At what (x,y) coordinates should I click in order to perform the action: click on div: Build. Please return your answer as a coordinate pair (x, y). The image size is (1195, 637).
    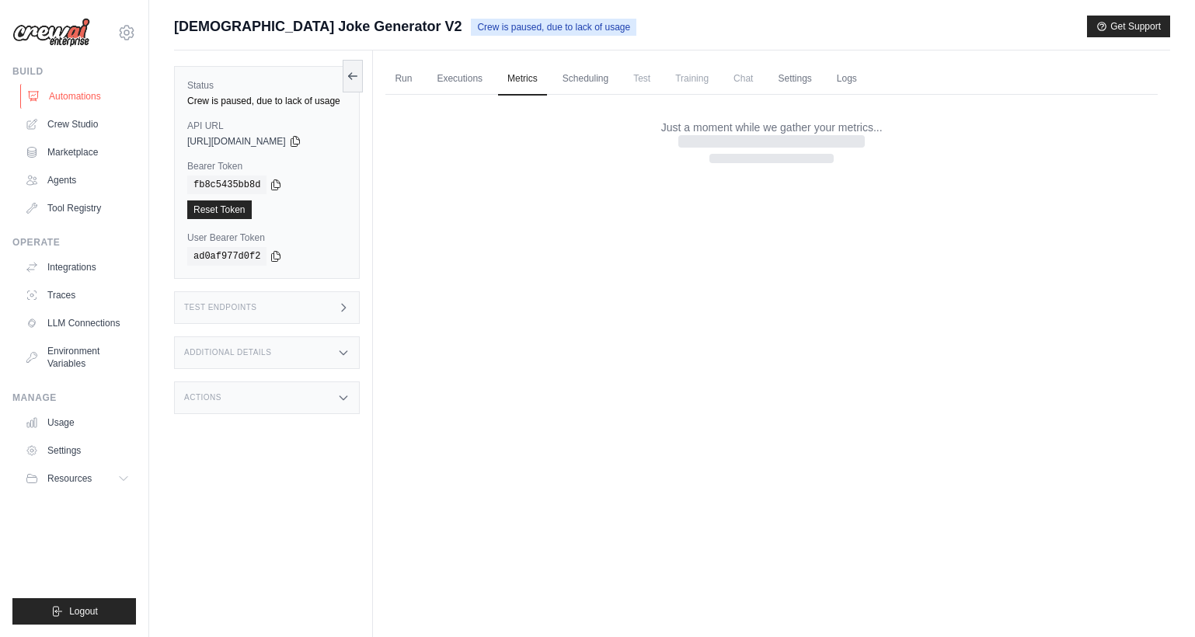
    Looking at the image, I should click on (74, 71).